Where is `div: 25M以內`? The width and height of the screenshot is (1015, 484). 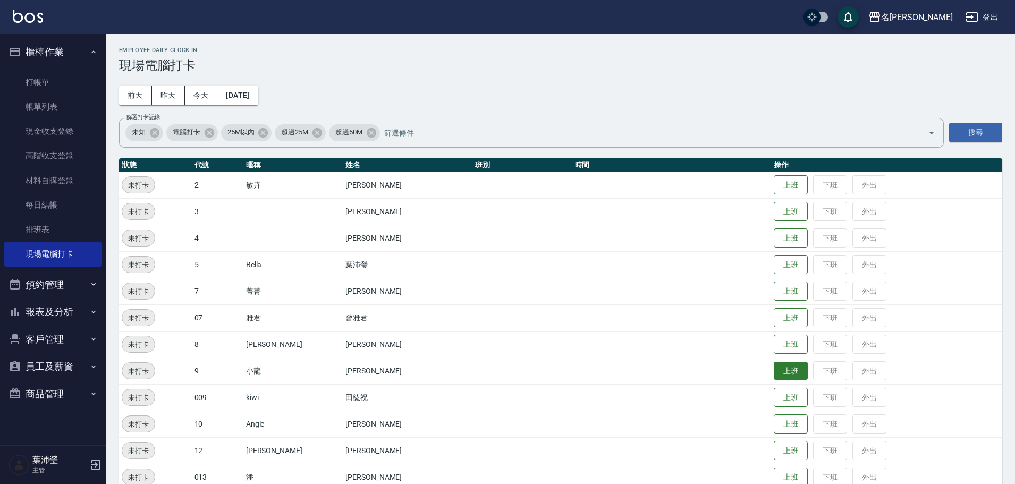 div: 25M以內 is located at coordinates (247, 133).